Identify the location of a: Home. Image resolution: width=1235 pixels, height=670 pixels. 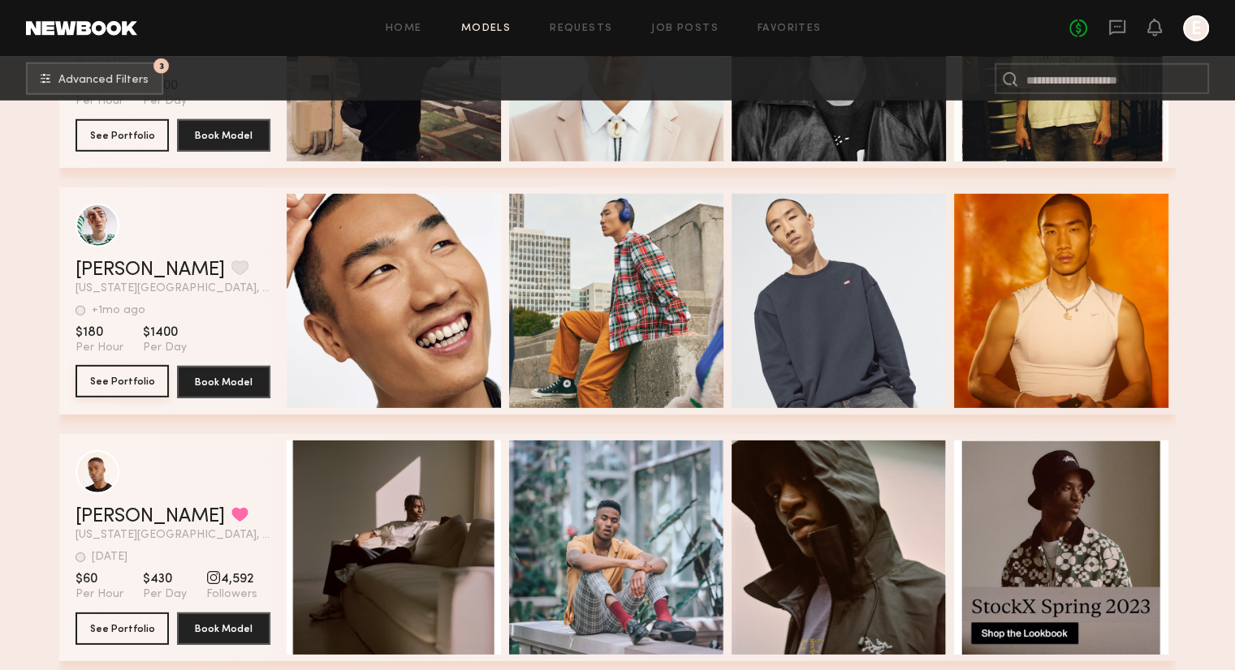
(403, 28).